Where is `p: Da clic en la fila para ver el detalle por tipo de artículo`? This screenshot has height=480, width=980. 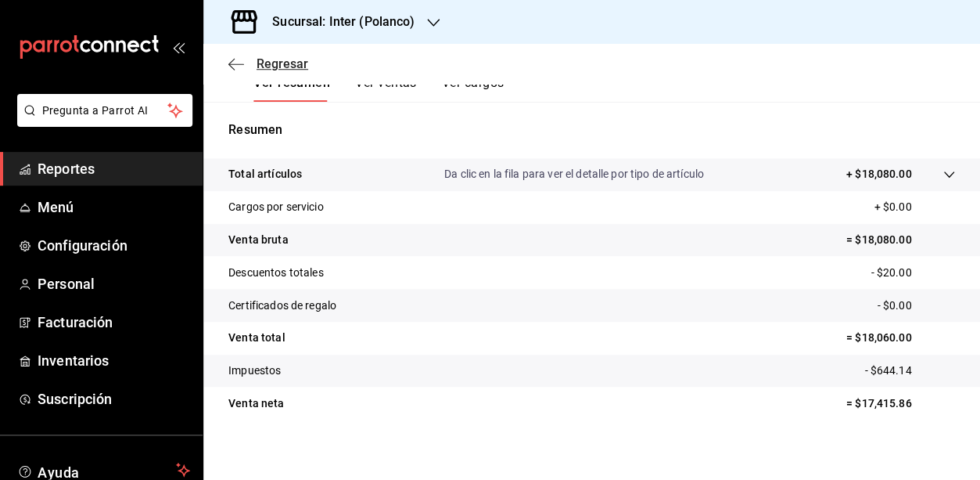 p: Da clic en la fila para ver el detalle por tipo de artículo is located at coordinates (574, 174).